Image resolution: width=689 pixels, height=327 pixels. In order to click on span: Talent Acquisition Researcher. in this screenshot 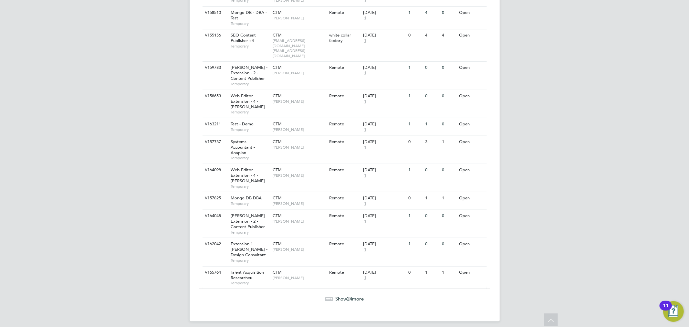, I will do `click(247, 275)`.